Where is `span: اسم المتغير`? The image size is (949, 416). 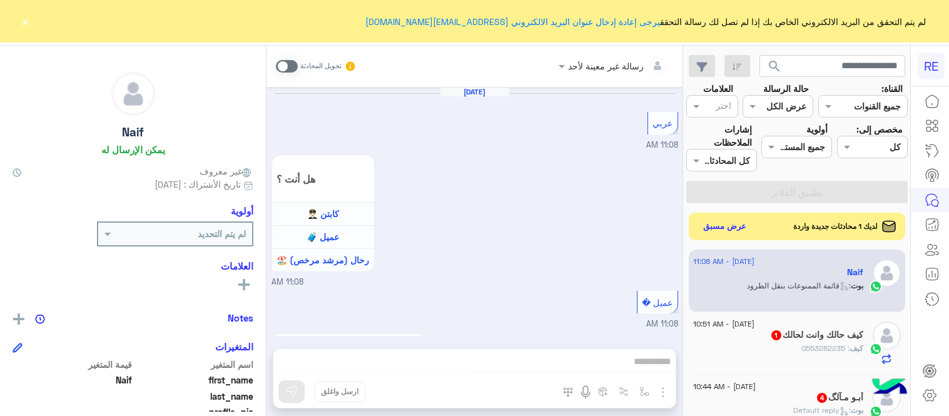
span: اسم المتغير is located at coordinates (194, 364).